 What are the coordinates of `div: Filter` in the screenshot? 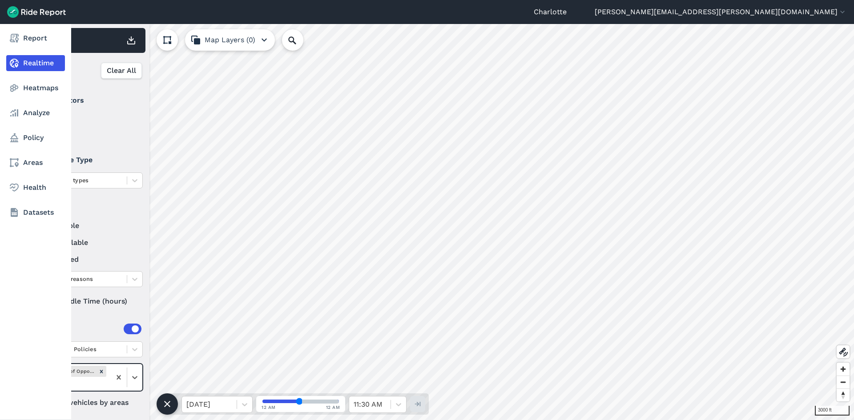 It's located at (89, 71).